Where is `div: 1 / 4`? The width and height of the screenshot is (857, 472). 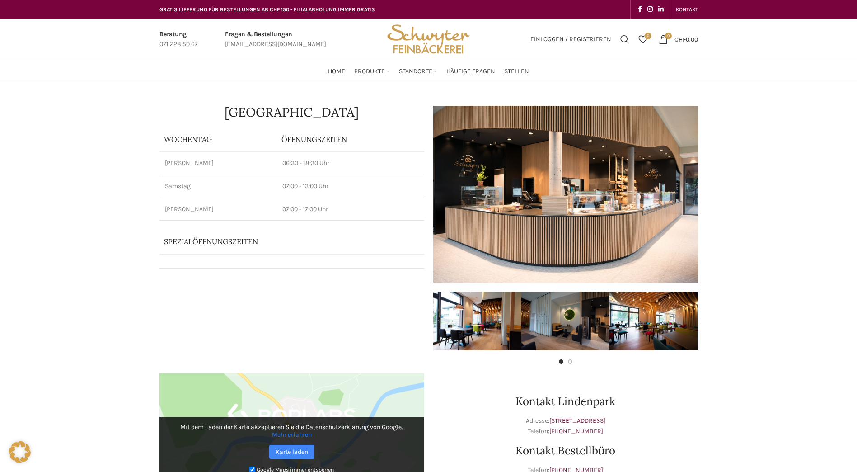 div: 1 / 4 is located at coordinates (477, 321).